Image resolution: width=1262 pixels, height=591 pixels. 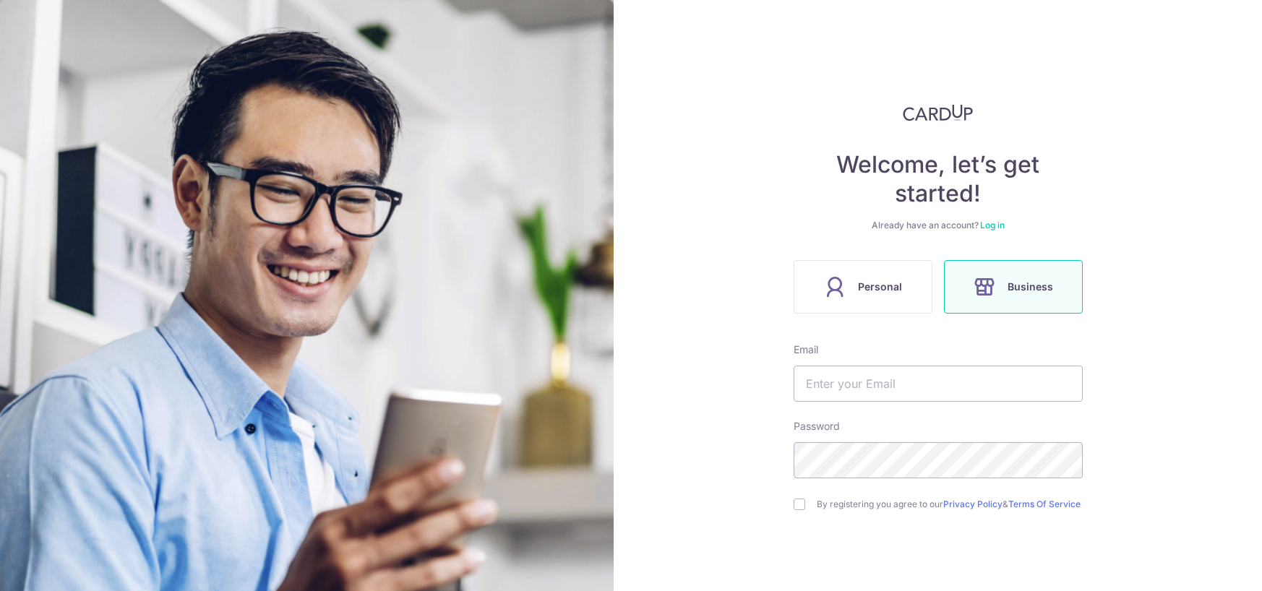 What do you see at coordinates (938, 384) in the screenshot?
I see `input: Enter your Email` at bounding box center [938, 384].